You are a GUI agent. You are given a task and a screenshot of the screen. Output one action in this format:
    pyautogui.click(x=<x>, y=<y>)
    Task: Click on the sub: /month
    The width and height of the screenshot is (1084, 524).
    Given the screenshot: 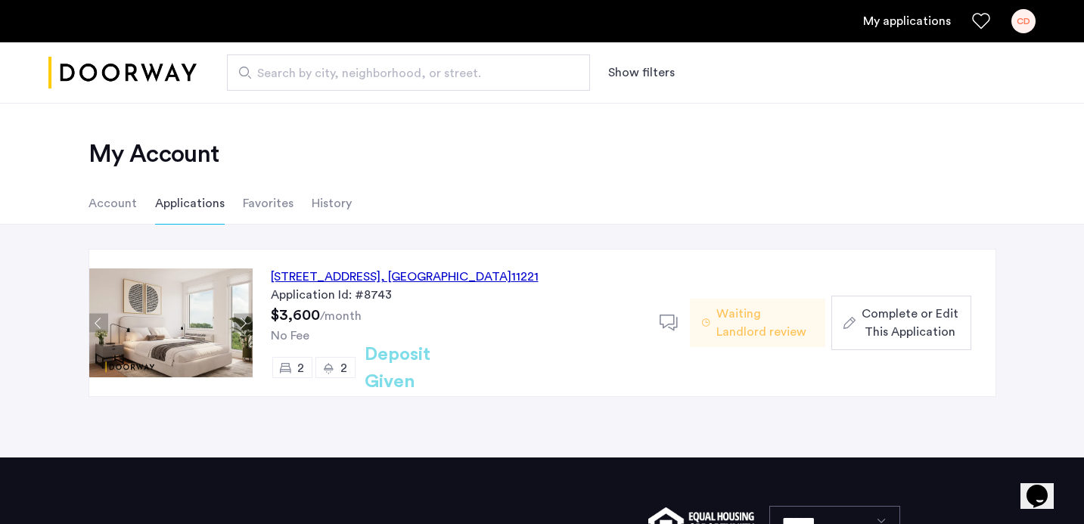 What is the action you would take?
    pyautogui.click(x=341, y=316)
    